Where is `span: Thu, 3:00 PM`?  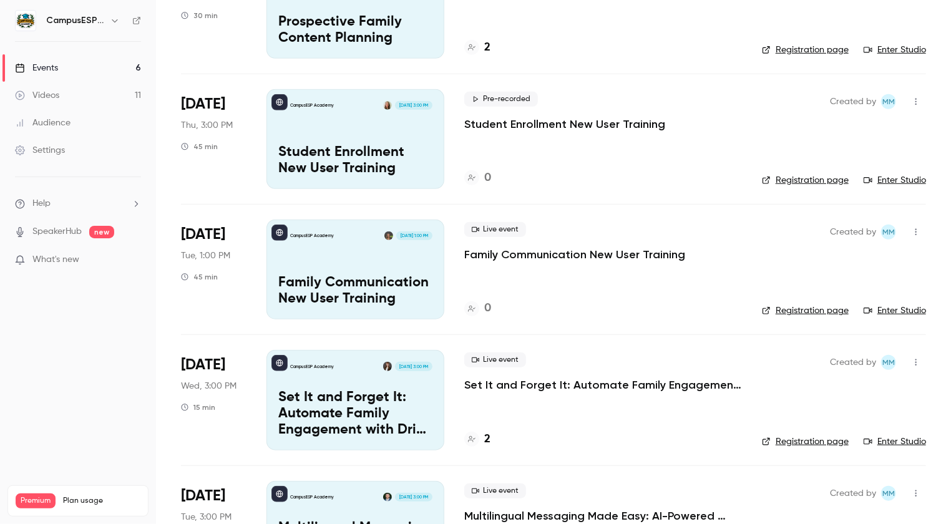 span: Thu, 3:00 PM is located at coordinates (207, 125).